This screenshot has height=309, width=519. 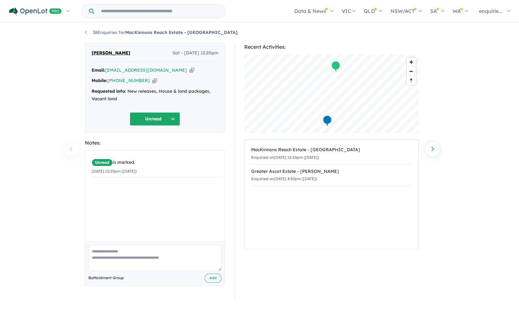 What do you see at coordinates (102, 163) in the screenshot?
I see `span: Unread` at bounding box center [102, 163].